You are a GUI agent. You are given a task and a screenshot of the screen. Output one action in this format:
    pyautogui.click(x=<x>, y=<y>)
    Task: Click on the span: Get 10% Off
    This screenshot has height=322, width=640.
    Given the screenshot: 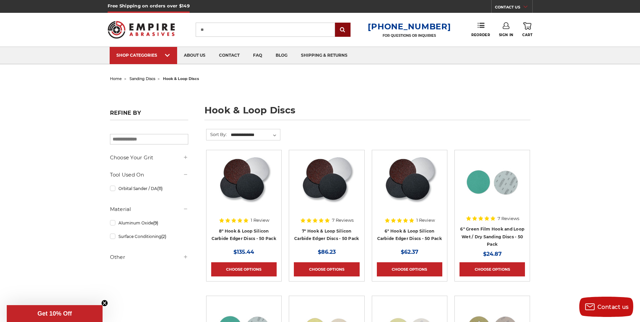 What is the action you would take?
    pyautogui.click(x=55, y=313)
    